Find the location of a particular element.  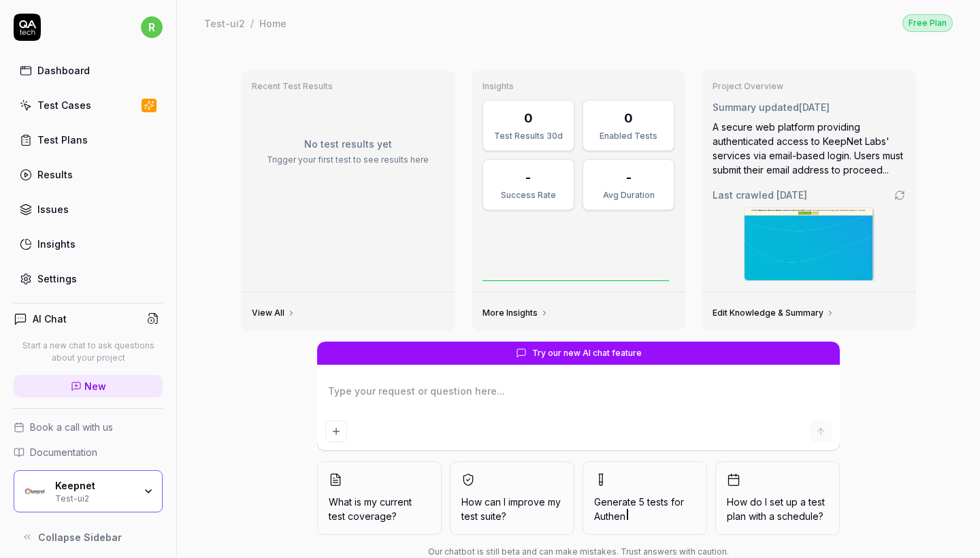

span: What is my current test coverage? is located at coordinates (379, 509).